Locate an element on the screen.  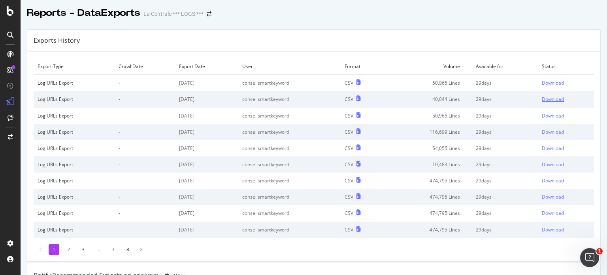
div: Reports - DataExports is located at coordinates (83, 13).